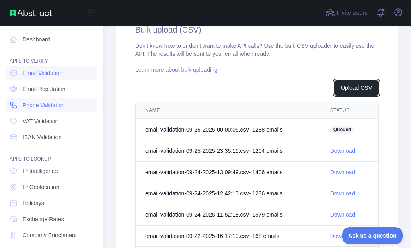 Image resolution: width=411 pixels, height=248 pixels. Describe the element at coordinates (356, 88) in the screenshot. I see `button: Upload CSV` at that location.